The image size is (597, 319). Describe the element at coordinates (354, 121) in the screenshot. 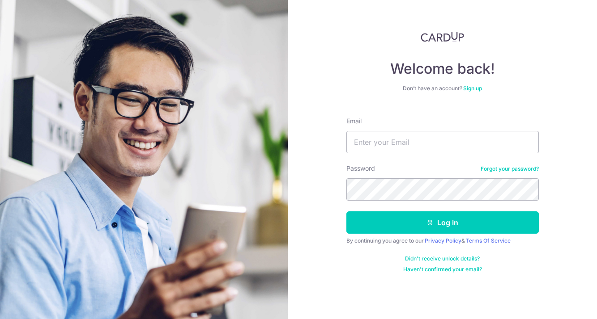

I see `label: Email` at that location.